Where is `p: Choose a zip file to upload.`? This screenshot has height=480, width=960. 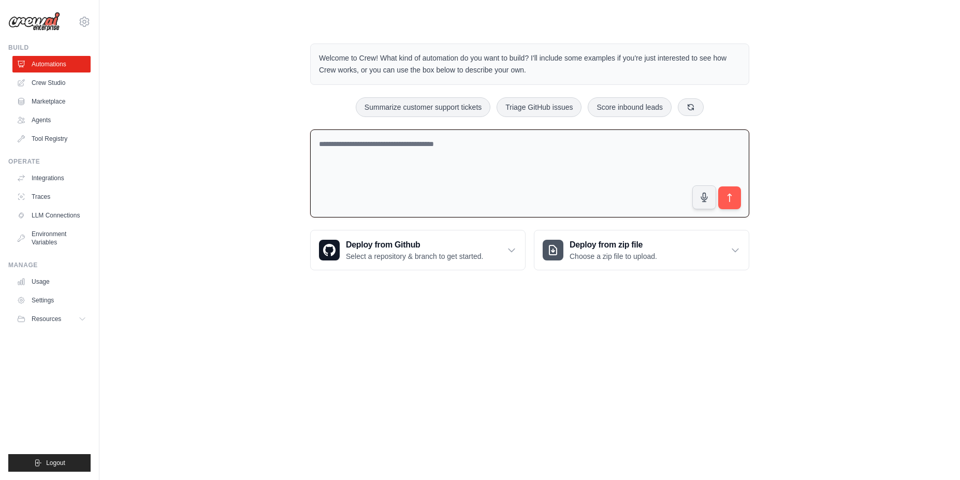
p: Choose a zip file to upload. is located at coordinates (613, 256).